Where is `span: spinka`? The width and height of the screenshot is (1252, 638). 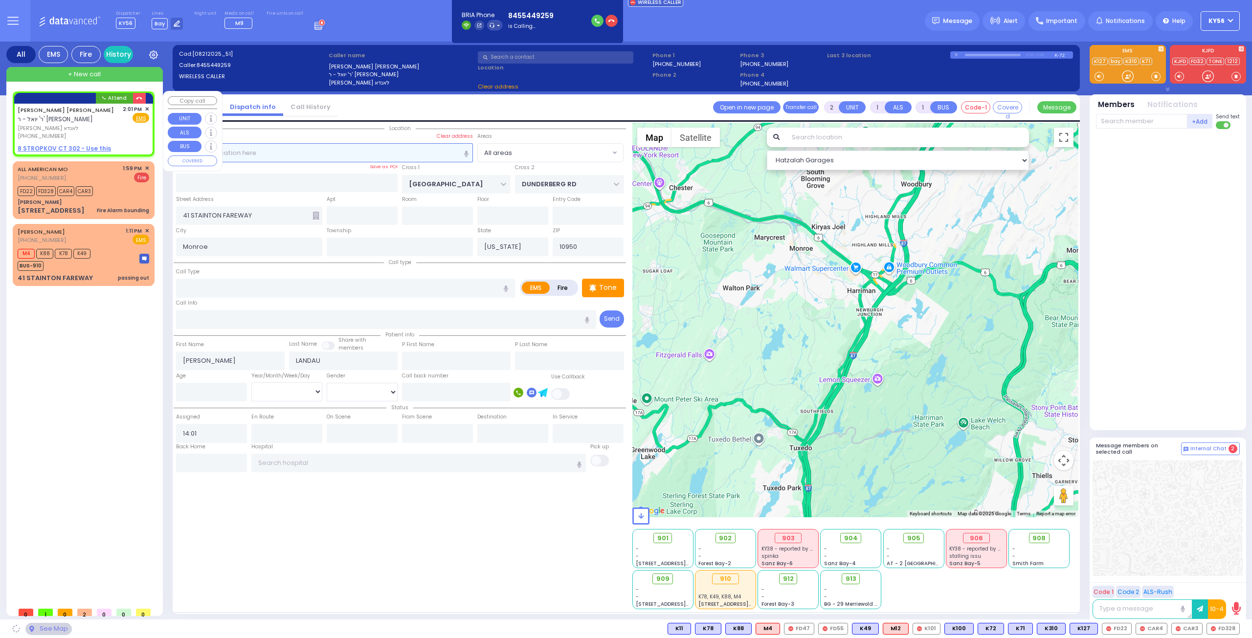 span: spinka is located at coordinates (770, 556).